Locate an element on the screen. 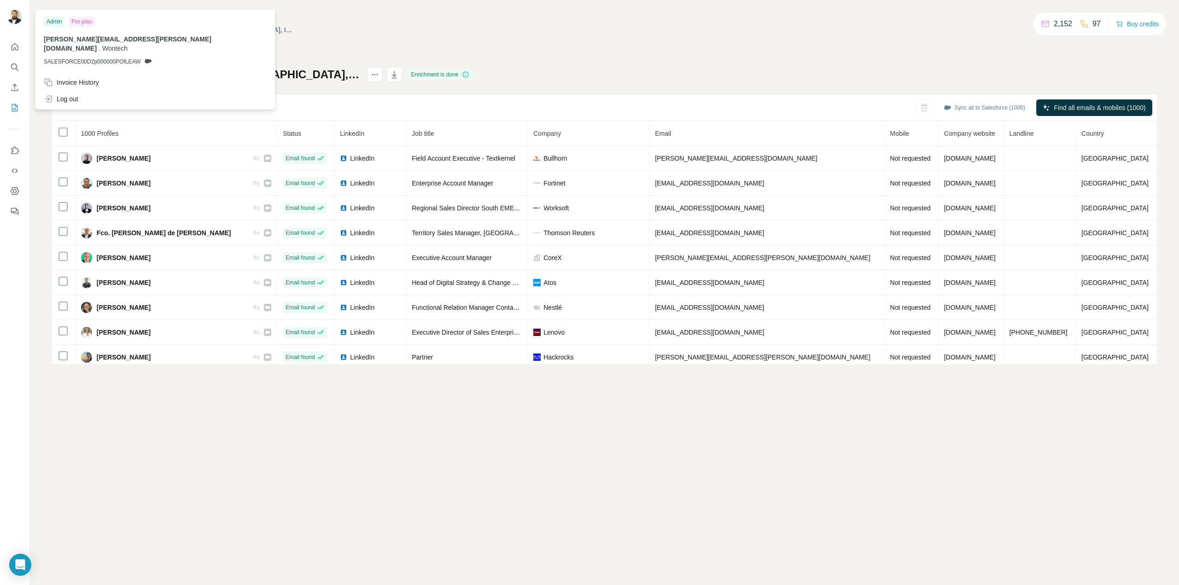 The height and width of the screenshot is (585, 1179). span: Job title is located at coordinates (423, 134).